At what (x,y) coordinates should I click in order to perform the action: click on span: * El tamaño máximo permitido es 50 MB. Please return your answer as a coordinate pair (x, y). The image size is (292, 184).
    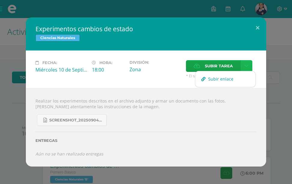
    Looking at the image, I should click on (221, 76).